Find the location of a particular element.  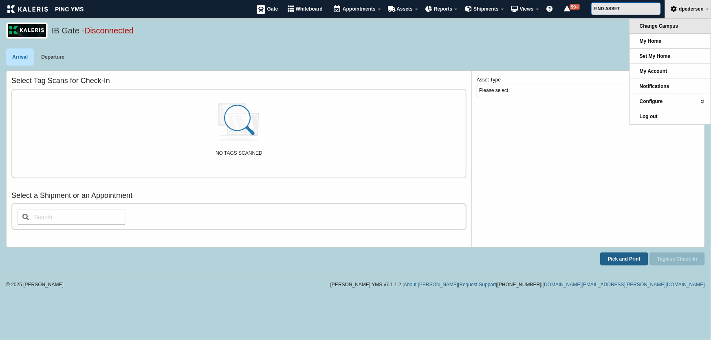

li: Configure is located at coordinates (670, 101).